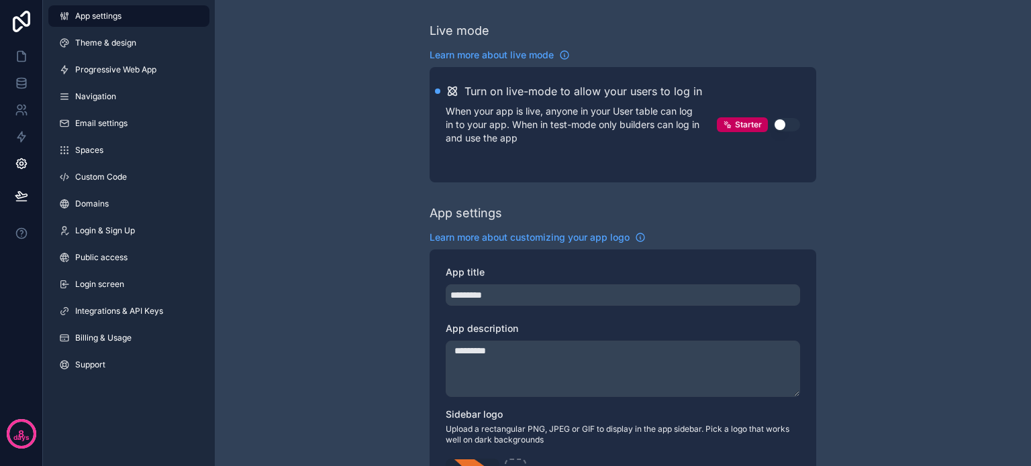 This screenshot has width=1031, height=466. Describe the element at coordinates (105, 231) in the screenshot. I see `span: Login & Sign Up` at that location.